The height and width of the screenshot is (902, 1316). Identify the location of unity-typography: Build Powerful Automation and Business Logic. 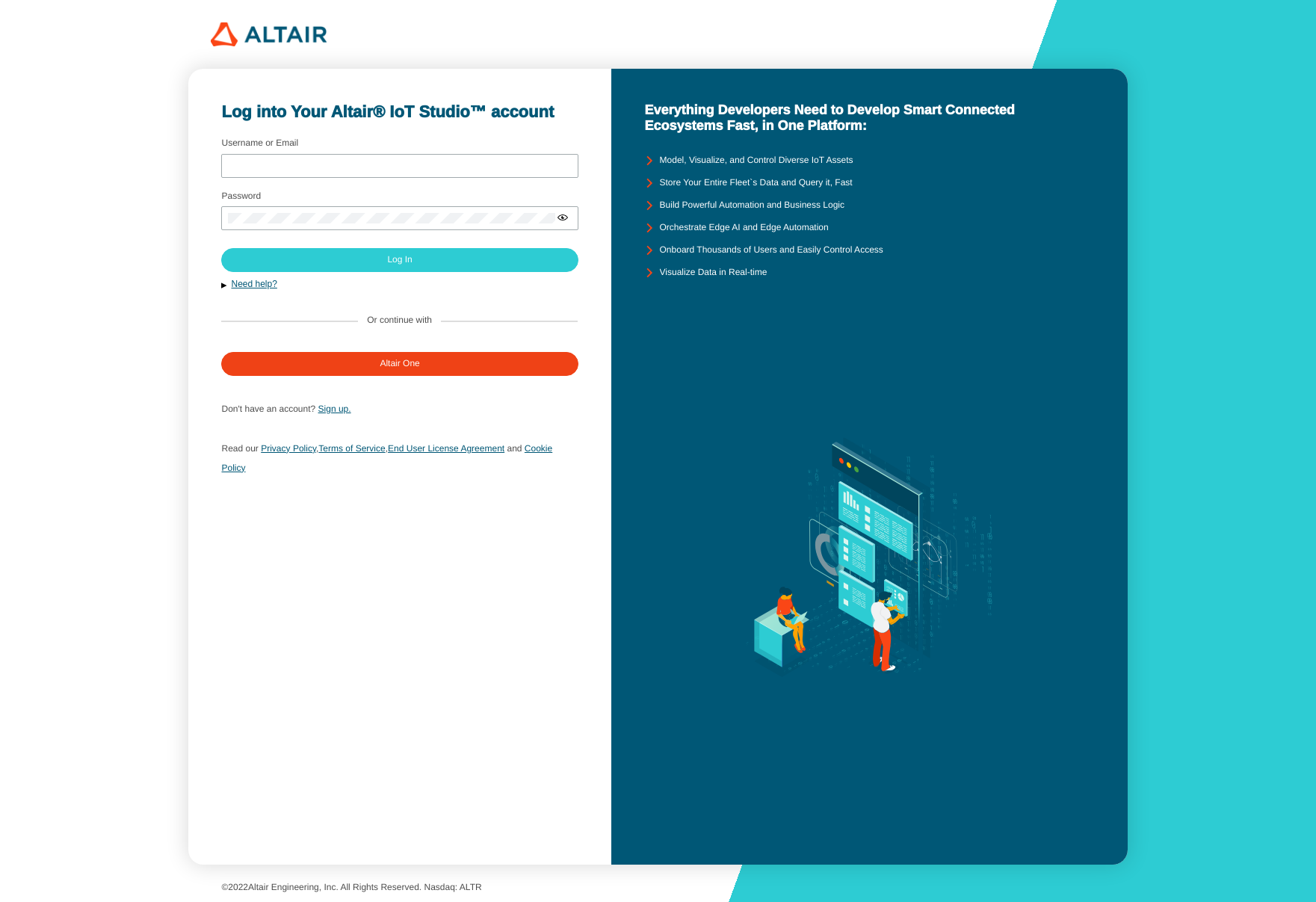
(752, 205).